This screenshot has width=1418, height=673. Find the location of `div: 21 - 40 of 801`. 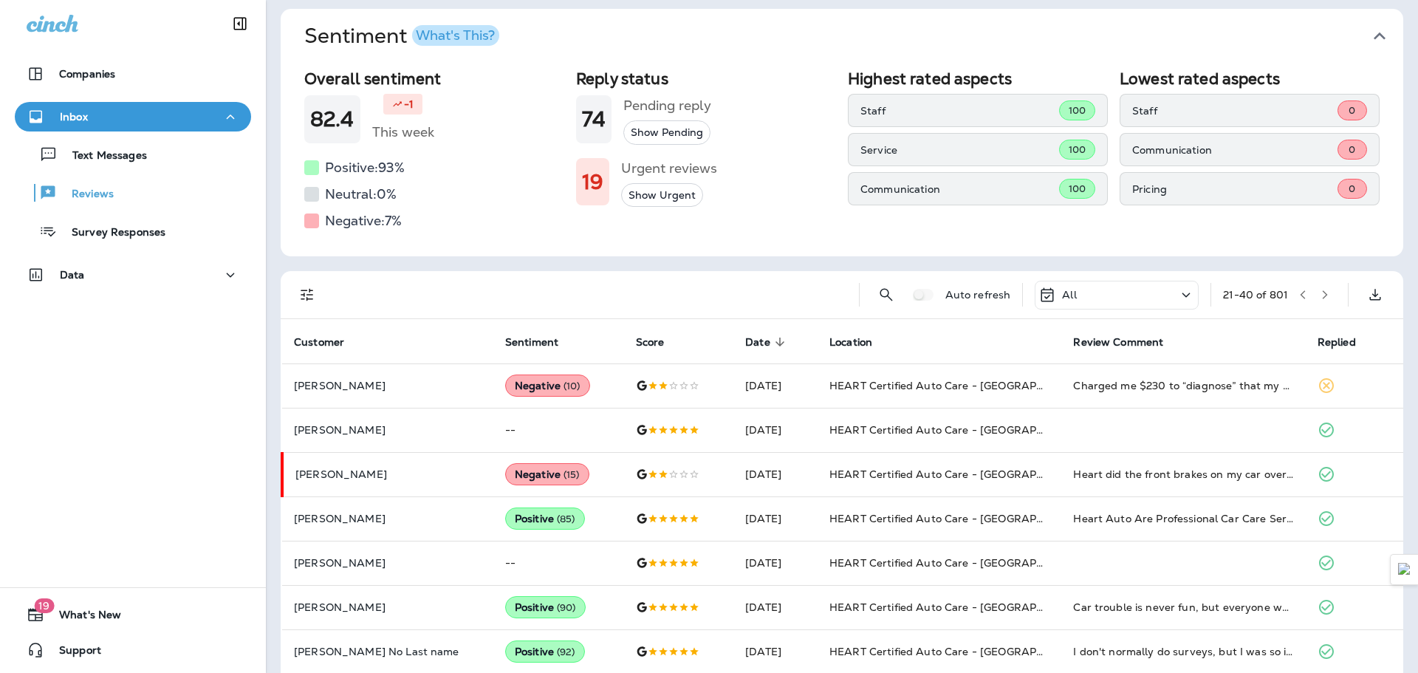

div: 21 - 40 of 801 is located at coordinates (1256, 295).